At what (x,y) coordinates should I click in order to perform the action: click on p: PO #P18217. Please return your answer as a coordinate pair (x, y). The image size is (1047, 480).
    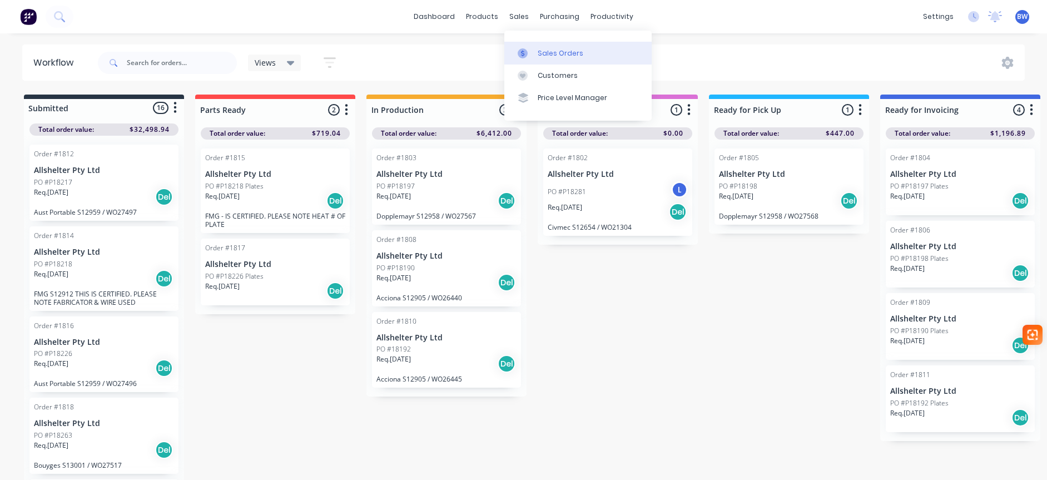
    Looking at the image, I should click on (53, 182).